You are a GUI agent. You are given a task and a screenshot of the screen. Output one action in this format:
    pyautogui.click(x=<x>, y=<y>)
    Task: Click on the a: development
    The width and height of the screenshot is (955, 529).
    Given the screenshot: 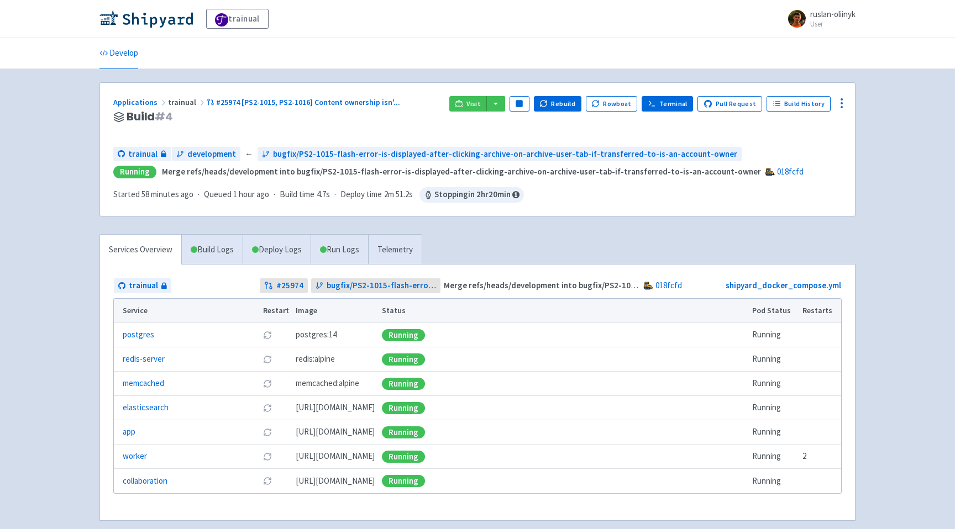 What is the action you would take?
    pyautogui.click(x=206, y=154)
    